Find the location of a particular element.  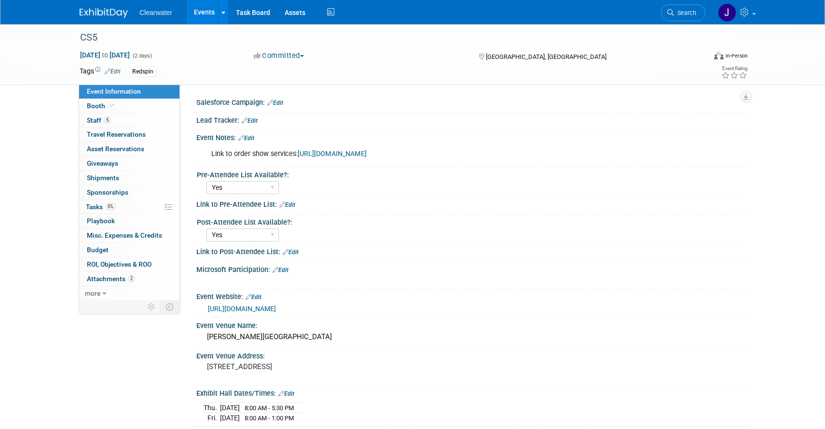

div: Link to Pre-Attendee List: is located at coordinates (471, 203).